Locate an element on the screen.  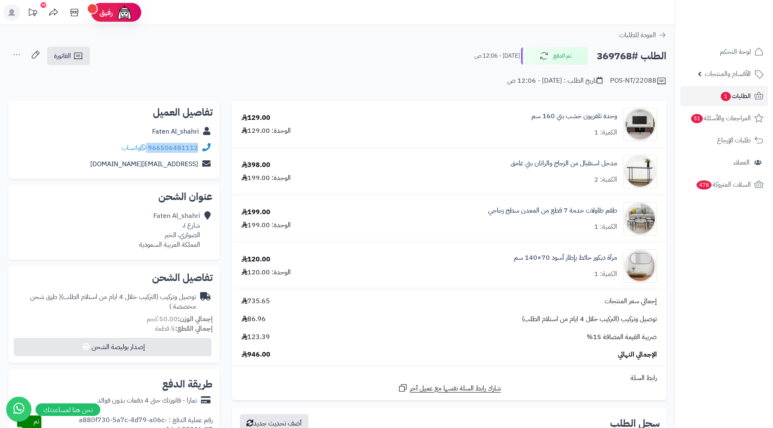
a: طقم طاولات خدمة 7 قطع من المعدن سطح زجاجي is located at coordinates (552, 211).